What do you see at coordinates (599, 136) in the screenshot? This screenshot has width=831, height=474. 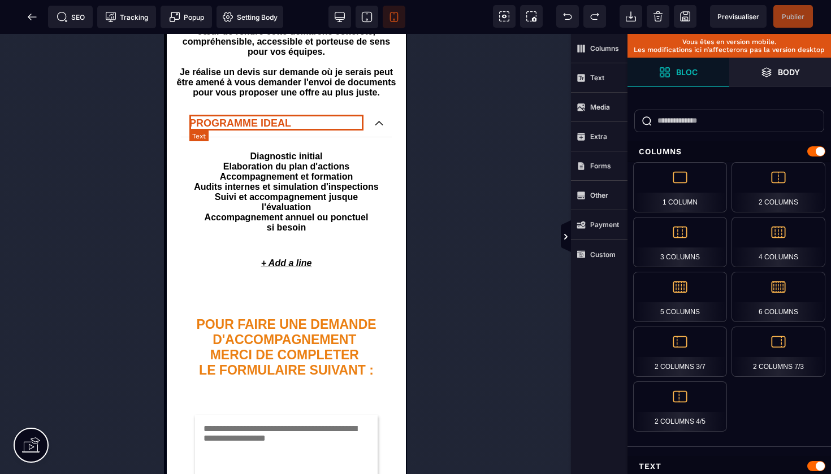 I see `strong: Extra` at bounding box center [599, 136].